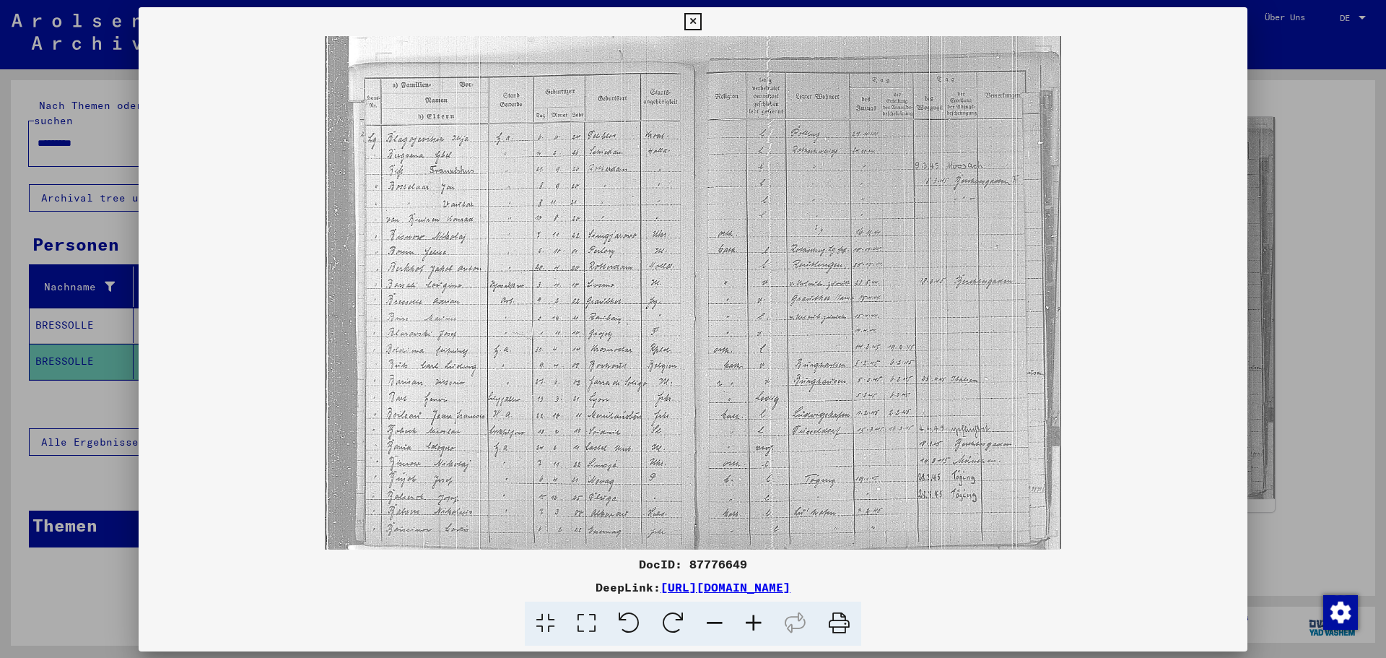 The height and width of the screenshot is (658, 1386). I want to click on img: Zustimmung ändern, so click(1341, 612).